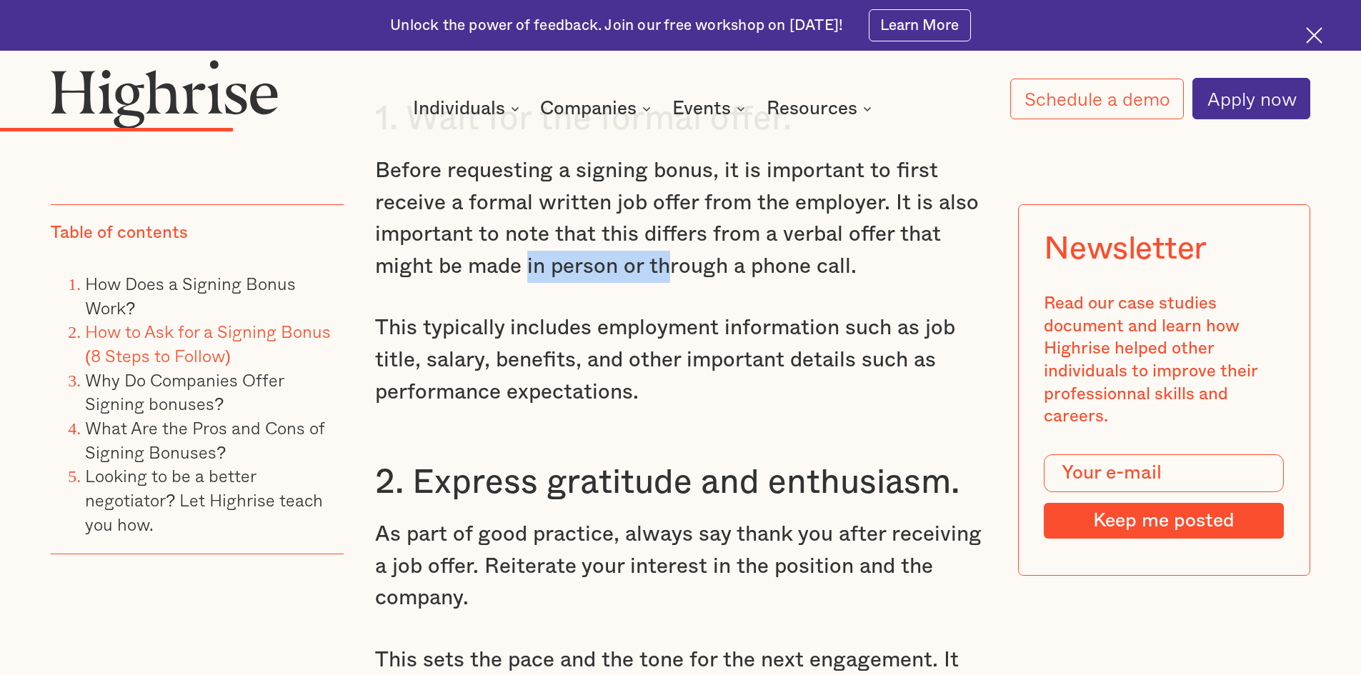  What do you see at coordinates (208, 343) in the screenshot?
I see `a: How to Ask for a Signing Bonus (8 Steps to Follow)` at bounding box center [208, 343].